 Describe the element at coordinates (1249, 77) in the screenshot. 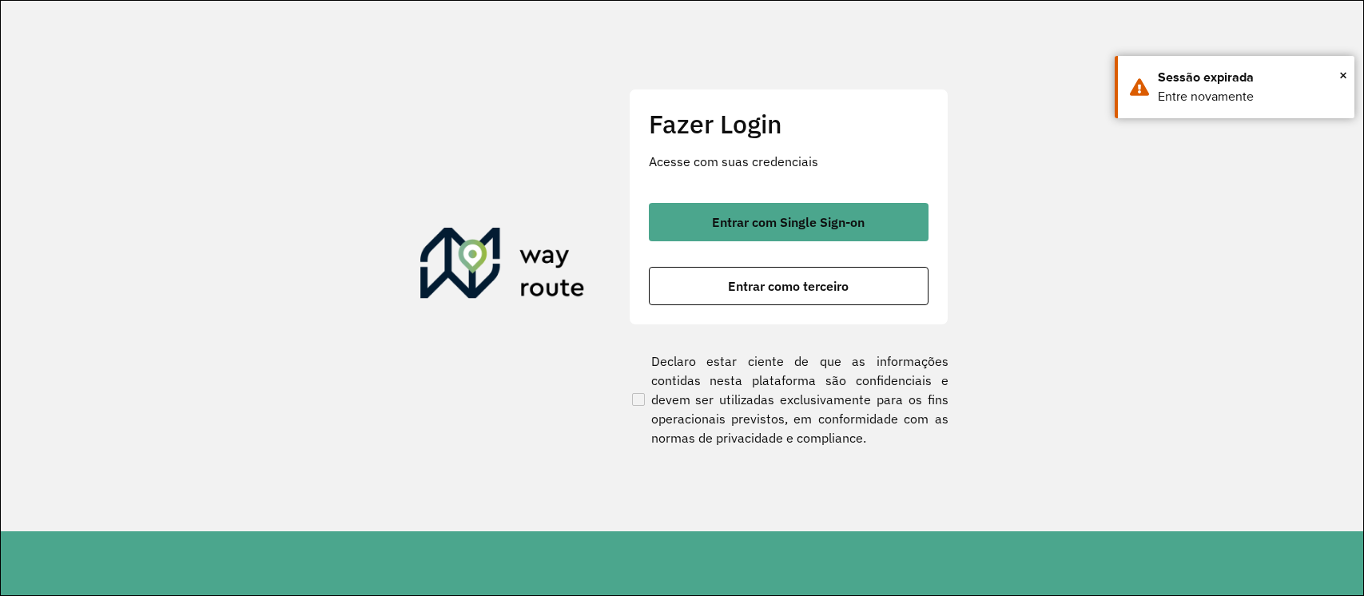

I see `div: Sessão expirada` at that location.